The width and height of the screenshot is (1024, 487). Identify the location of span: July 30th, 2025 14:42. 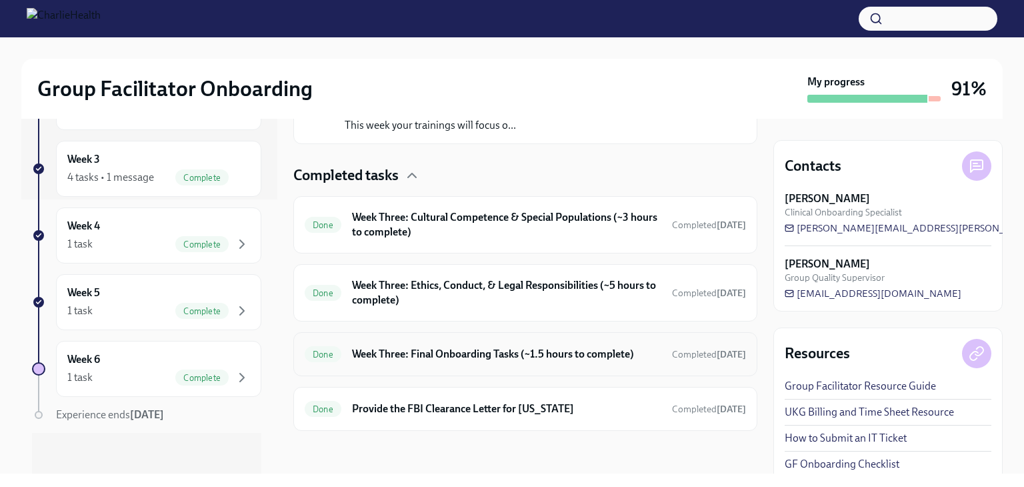
(708, 409).